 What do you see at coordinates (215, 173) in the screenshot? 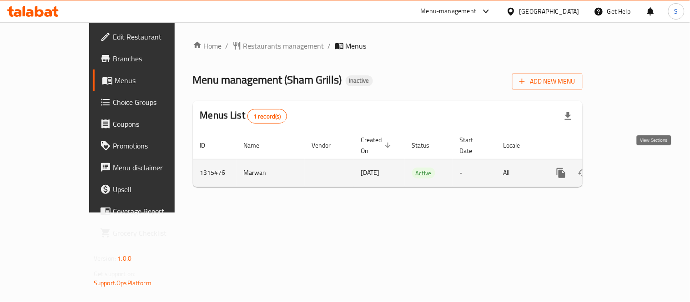
I see `td: 1315476` at bounding box center [215, 173].